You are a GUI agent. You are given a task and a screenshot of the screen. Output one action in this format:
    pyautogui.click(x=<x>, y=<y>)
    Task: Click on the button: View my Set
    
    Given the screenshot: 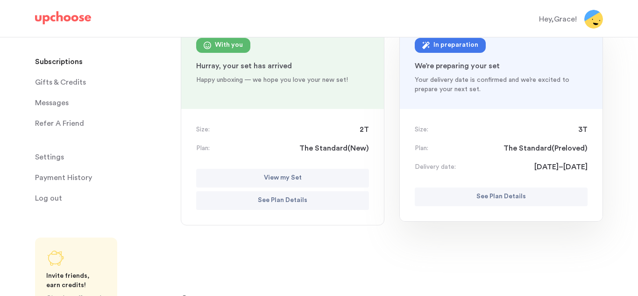 What is the action you would take?
    pyautogui.click(x=283, y=178)
    